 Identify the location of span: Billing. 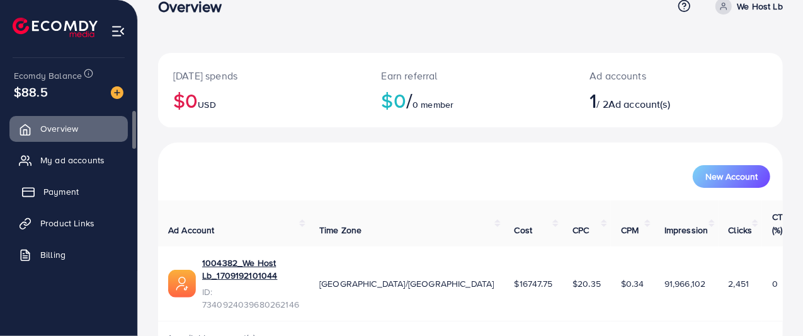
(53, 254).